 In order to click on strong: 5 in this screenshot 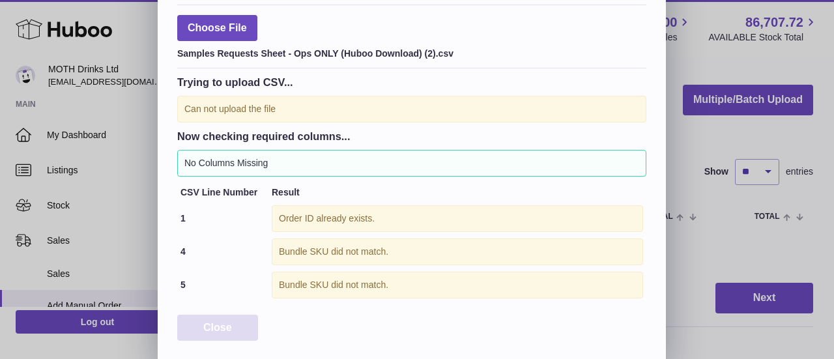, I will do `click(183, 285)`.